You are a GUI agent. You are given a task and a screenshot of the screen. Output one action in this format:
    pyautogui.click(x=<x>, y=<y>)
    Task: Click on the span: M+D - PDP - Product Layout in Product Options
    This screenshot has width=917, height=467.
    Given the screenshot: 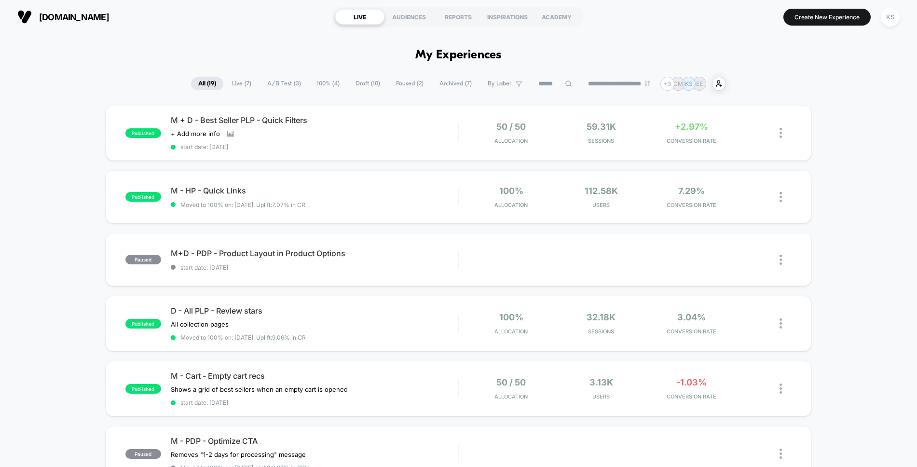 What is the action you would take?
    pyautogui.click(x=315, y=253)
    